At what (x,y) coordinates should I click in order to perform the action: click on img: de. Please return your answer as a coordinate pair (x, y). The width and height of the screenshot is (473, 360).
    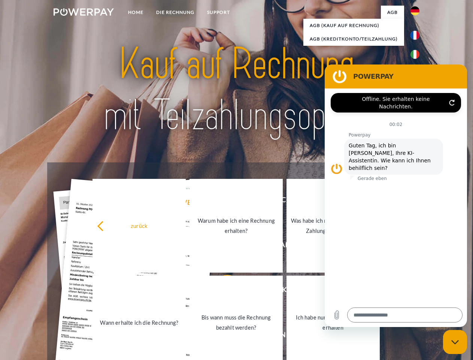
    Looking at the image, I should click on (415, 11).